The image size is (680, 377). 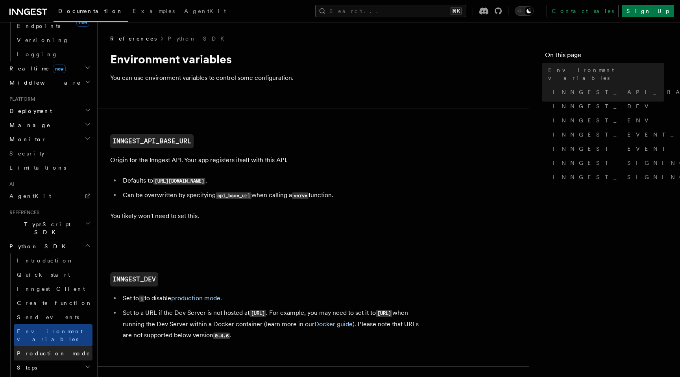 I want to click on h1: Environment variables, so click(x=268, y=59).